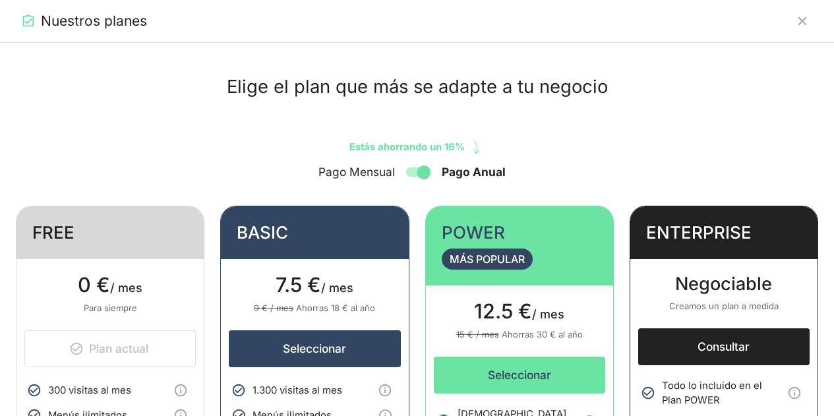  I want to click on h4: POWER, so click(473, 233).